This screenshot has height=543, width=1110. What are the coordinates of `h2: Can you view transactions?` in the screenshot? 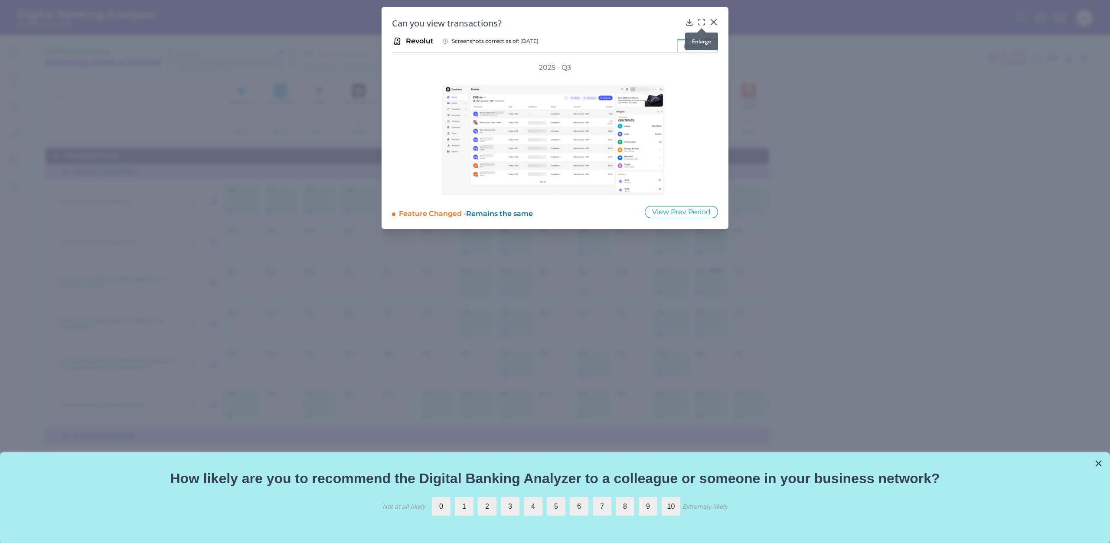 It's located at (537, 23).